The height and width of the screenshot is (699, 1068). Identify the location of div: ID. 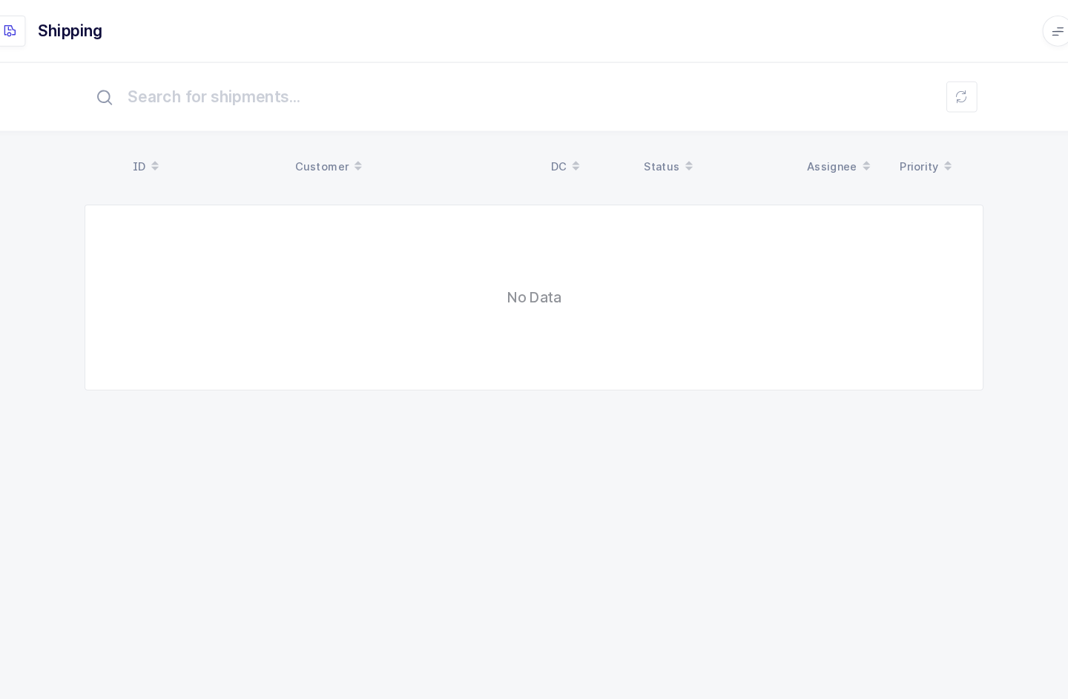
(219, 159).